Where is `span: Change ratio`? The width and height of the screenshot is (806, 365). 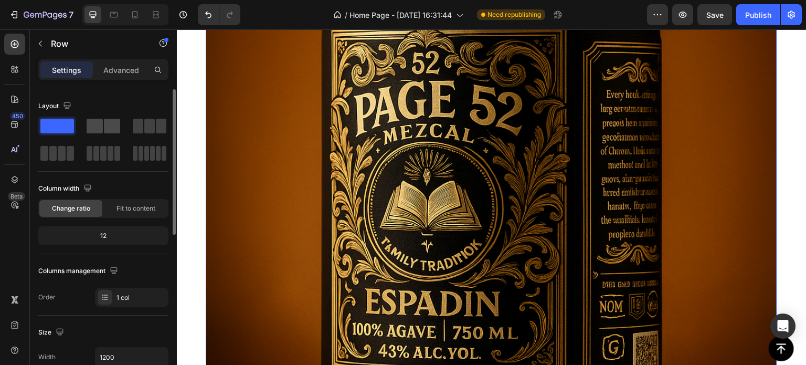 span: Change ratio is located at coordinates (71, 208).